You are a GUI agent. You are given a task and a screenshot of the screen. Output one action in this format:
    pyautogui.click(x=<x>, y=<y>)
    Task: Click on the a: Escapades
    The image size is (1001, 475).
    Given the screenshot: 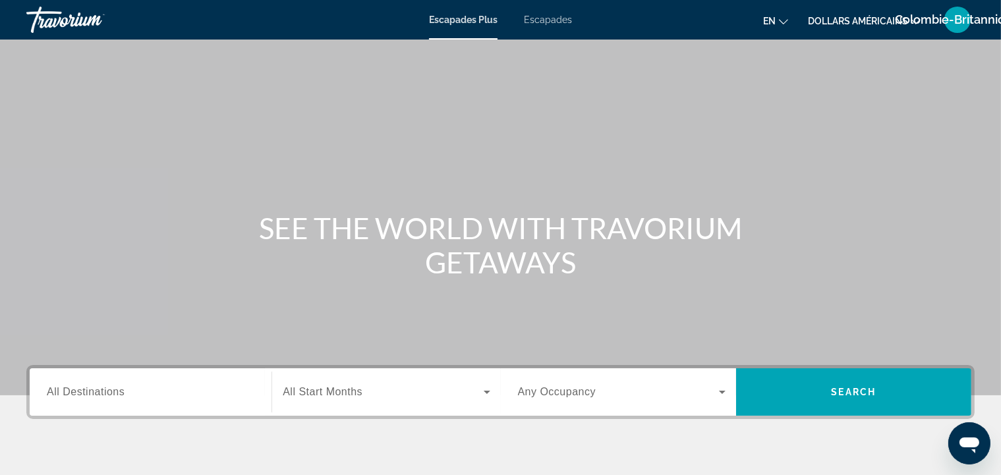 What is the action you would take?
    pyautogui.click(x=547, y=20)
    